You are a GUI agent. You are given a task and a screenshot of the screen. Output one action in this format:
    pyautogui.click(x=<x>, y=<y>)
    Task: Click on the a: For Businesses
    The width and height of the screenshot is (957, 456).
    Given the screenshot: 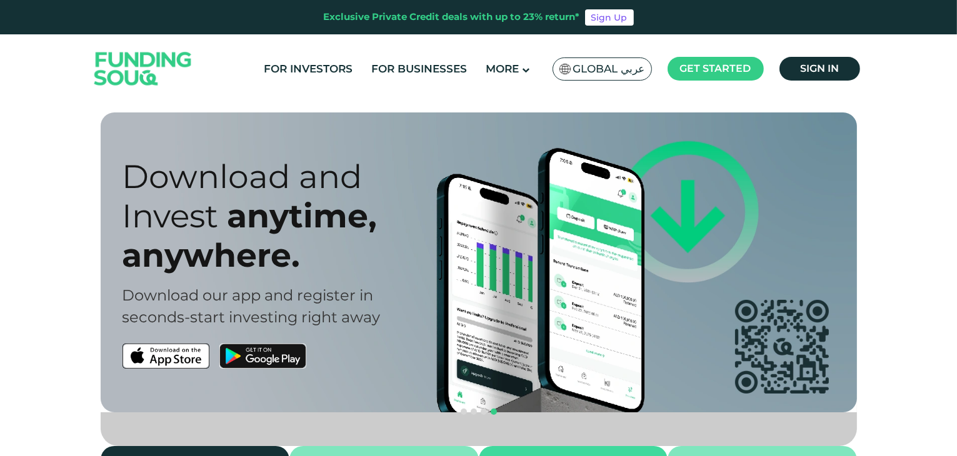 What is the action you would take?
    pyautogui.click(x=419, y=69)
    